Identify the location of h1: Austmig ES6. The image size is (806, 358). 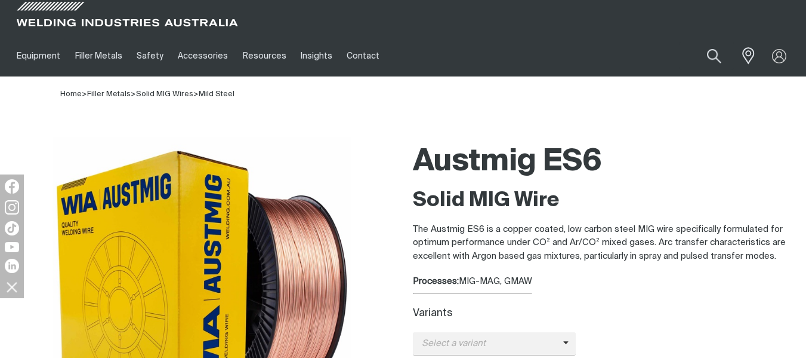
(605, 162).